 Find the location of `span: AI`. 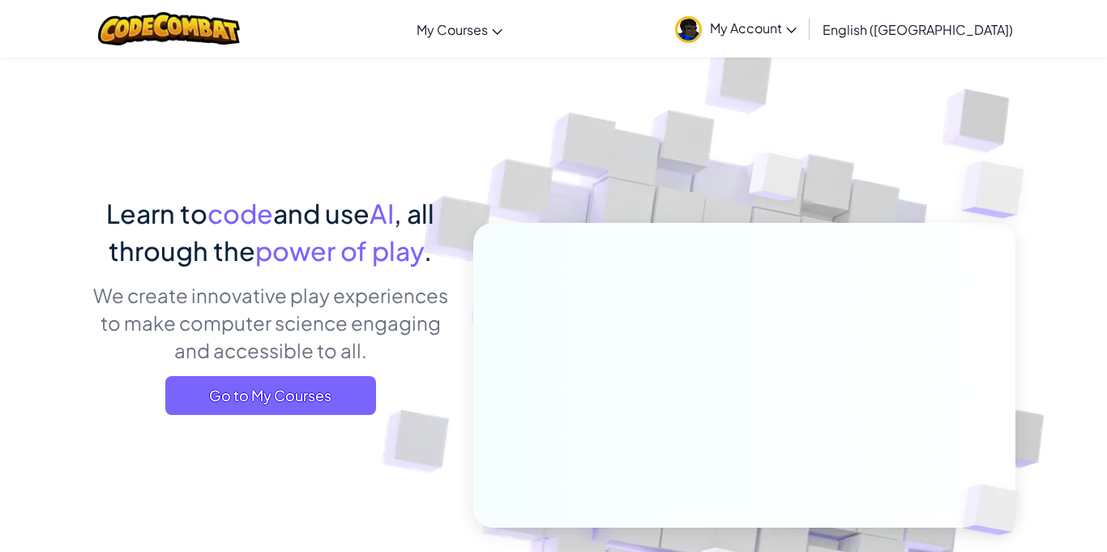

span: AI is located at coordinates (382, 213).